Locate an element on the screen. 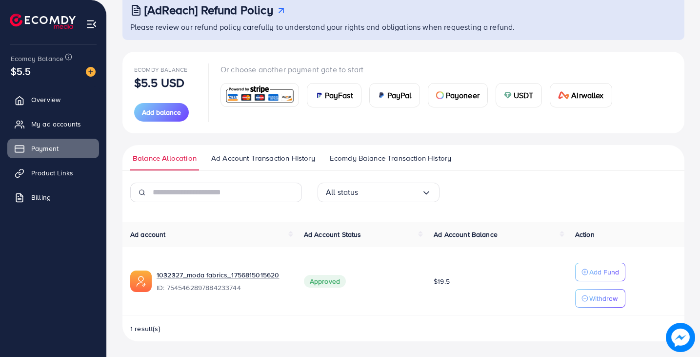  a: Product Links is located at coordinates (53, 173).